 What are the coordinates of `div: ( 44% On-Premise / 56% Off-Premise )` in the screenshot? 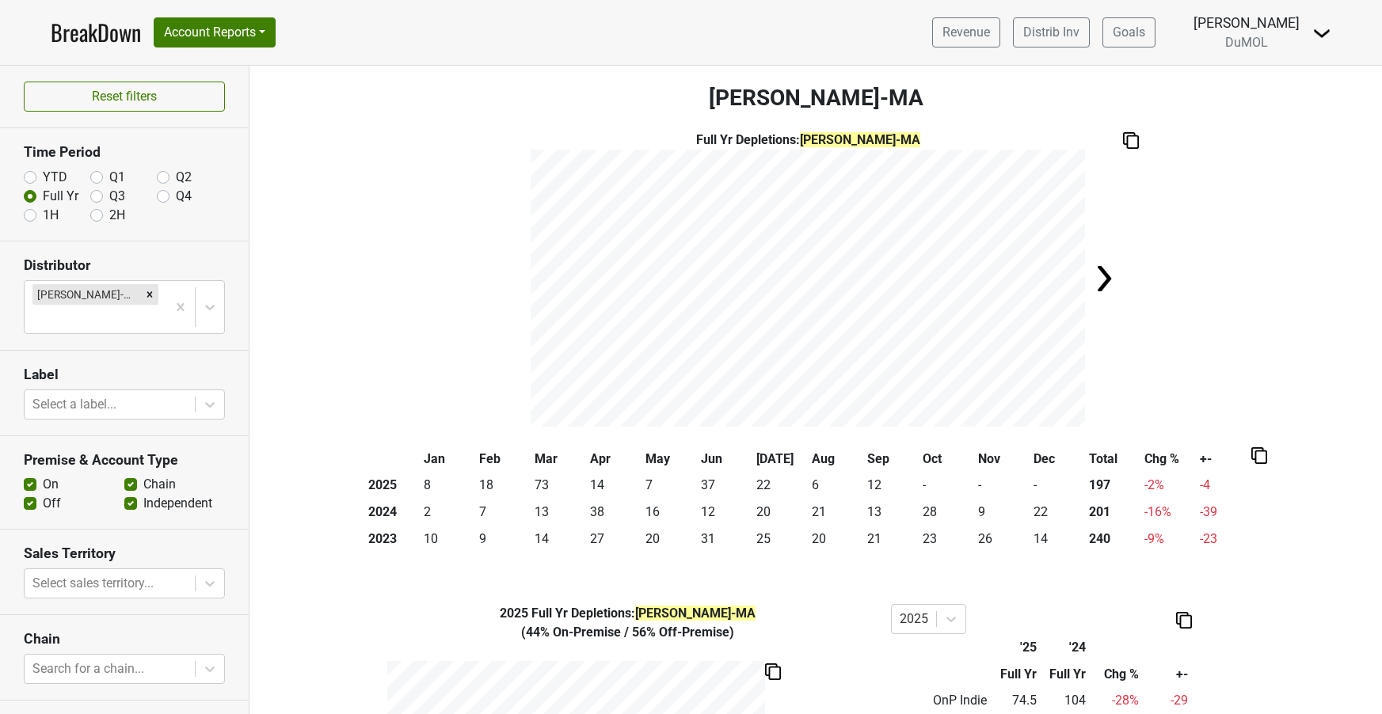 It's located at (627, 633).